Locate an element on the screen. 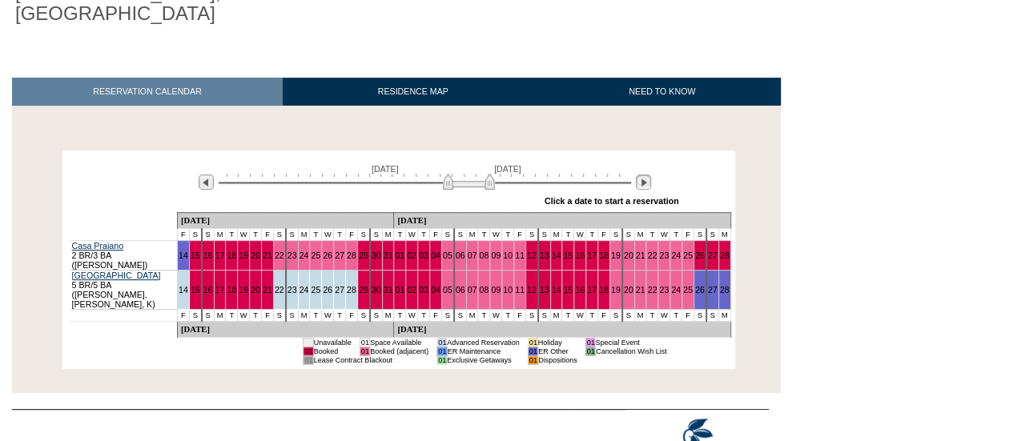 This screenshot has width=1013, height=441. td: Special Event is located at coordinates (630, 342).